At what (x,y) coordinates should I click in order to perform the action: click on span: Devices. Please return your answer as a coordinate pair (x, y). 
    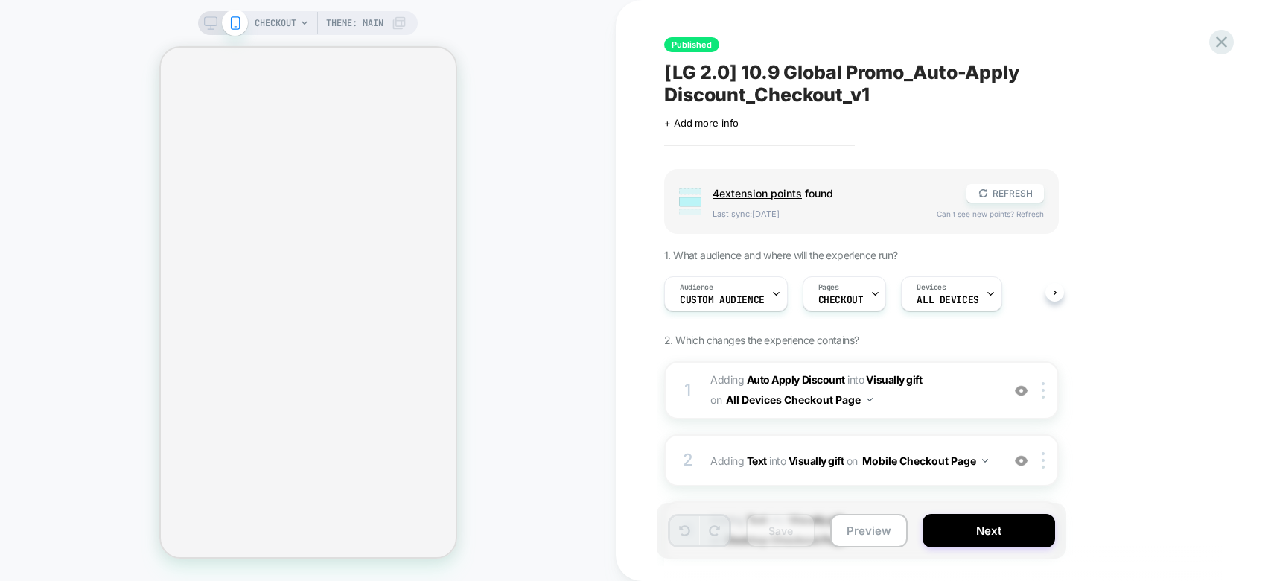
    Looking at the image, I should click on (931, 287).